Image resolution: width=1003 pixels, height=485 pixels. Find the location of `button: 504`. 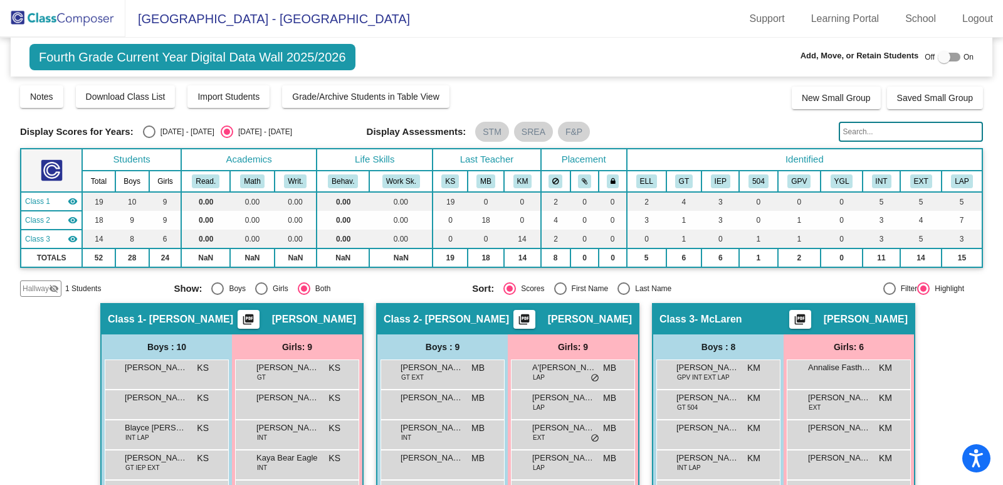

button: 504 is located at coordinates (759, 181).